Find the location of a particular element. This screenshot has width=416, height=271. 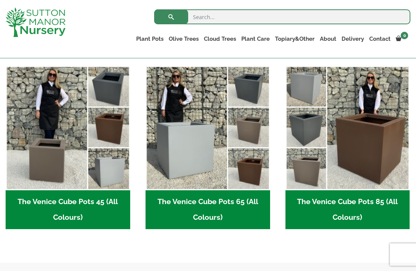

a: About is located at coordinates (328, 39).